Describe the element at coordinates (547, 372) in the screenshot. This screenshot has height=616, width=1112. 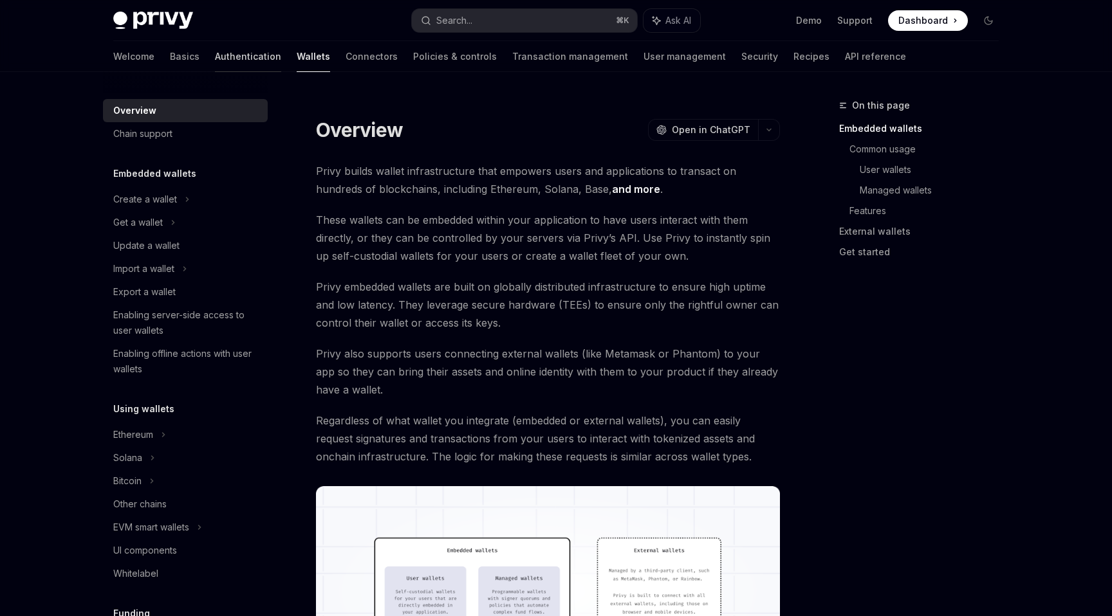
I see `span: Privy also supports users connecting external wallets (like Metamask or Phantom) to your app so t...` at that location.